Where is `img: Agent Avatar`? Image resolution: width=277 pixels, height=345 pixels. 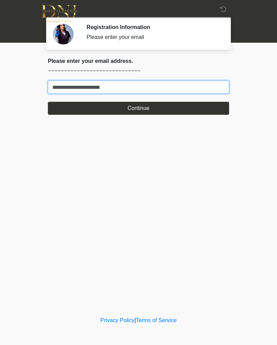 img: Agent Avatar is located at coordinates (63, 34).